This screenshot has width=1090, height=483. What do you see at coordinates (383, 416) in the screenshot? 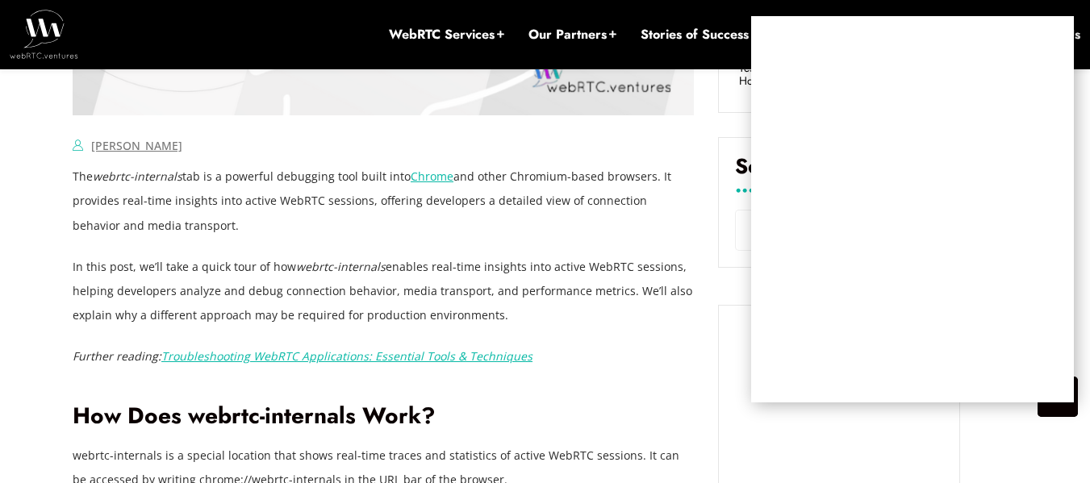
I see `h2: How Does webrtc-internals Work?` at bounding box center [383, 416].